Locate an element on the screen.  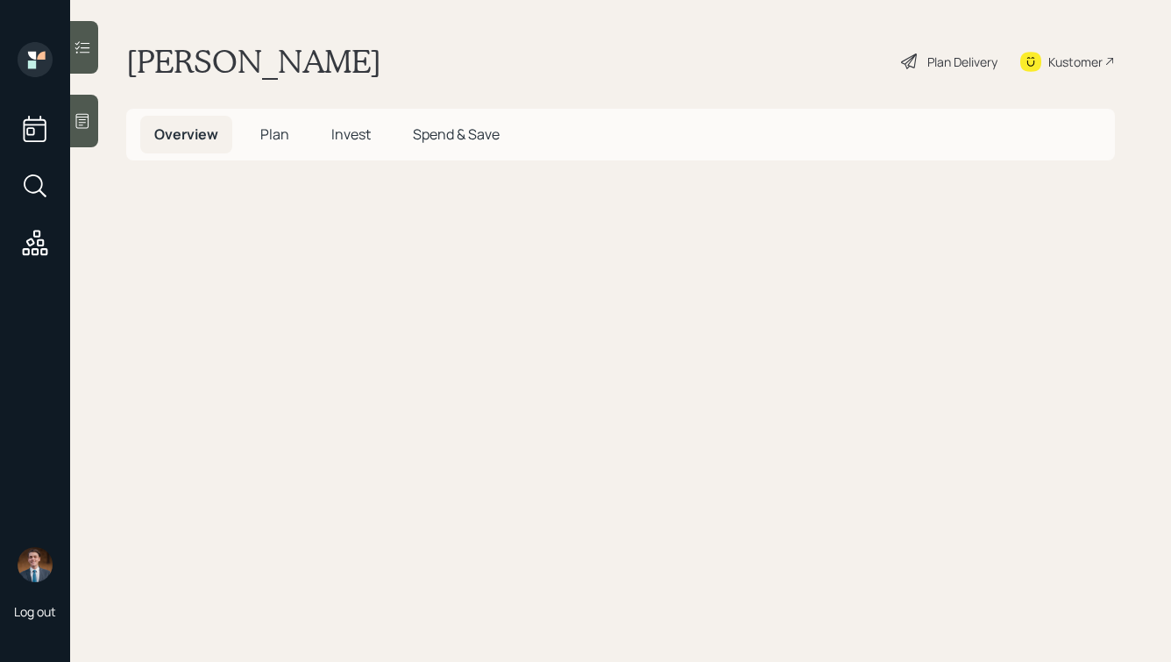
span: Plan is located at coordinates (274, 134).